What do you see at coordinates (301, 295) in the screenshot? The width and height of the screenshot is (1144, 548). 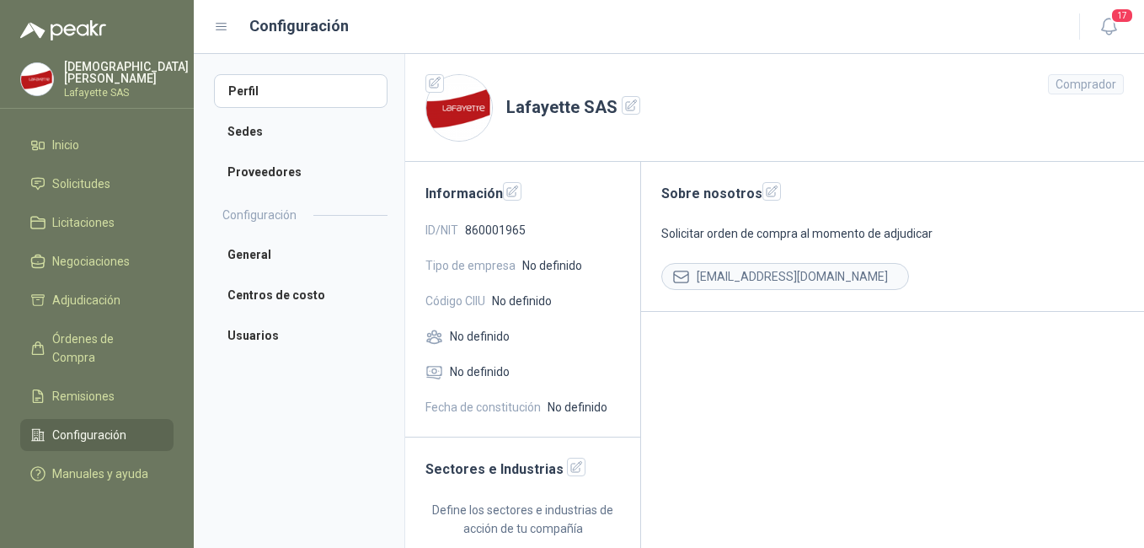 I see `li: Centros de costo` at bounding box center [301, 295].